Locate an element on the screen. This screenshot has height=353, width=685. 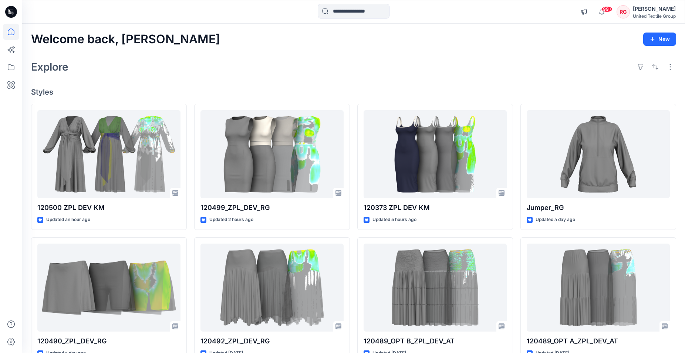
a: 120500 ZPL DEV KM is located at coordinates (109, 154).